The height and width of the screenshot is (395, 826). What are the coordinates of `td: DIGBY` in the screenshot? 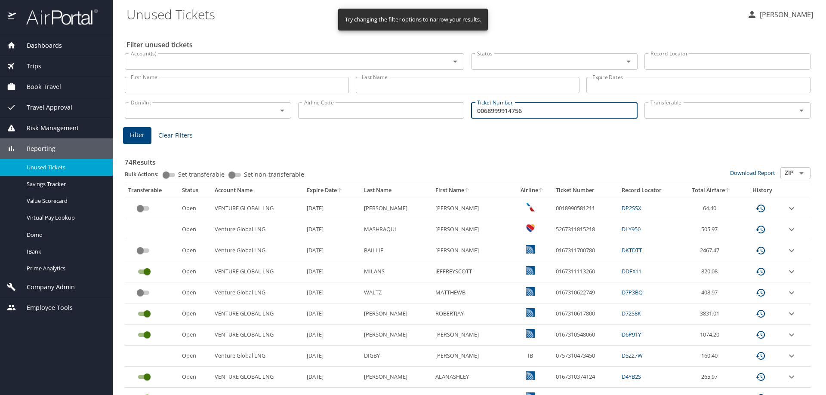 It's located at (396, 356).